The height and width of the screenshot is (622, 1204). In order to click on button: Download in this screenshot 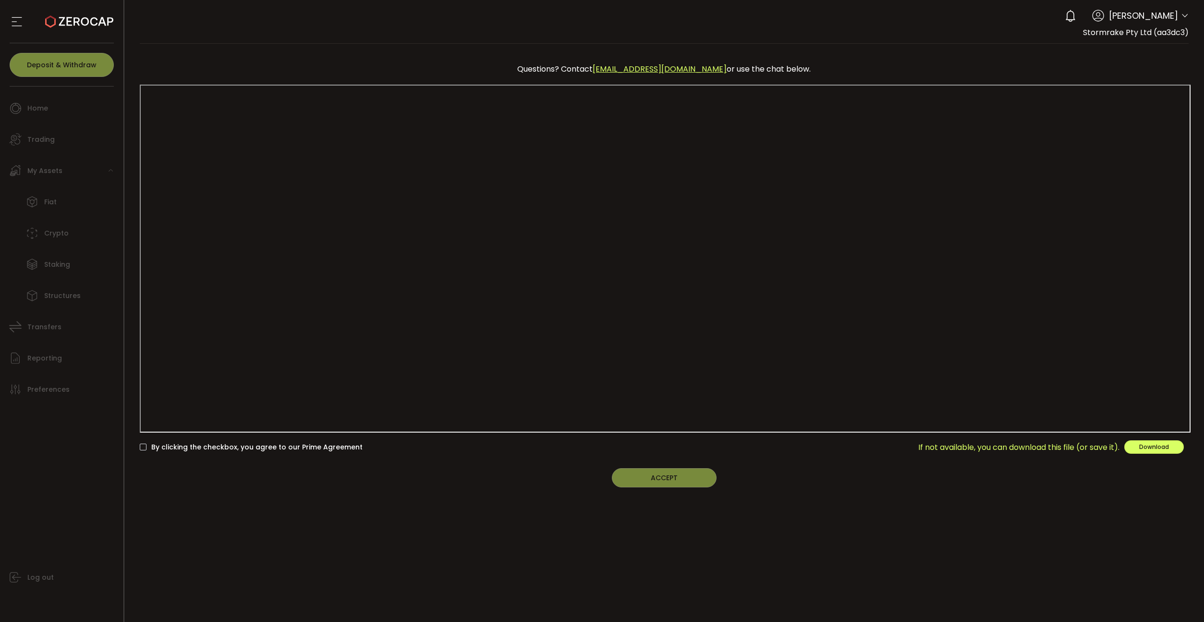, I will do `click(1154, 447)`.